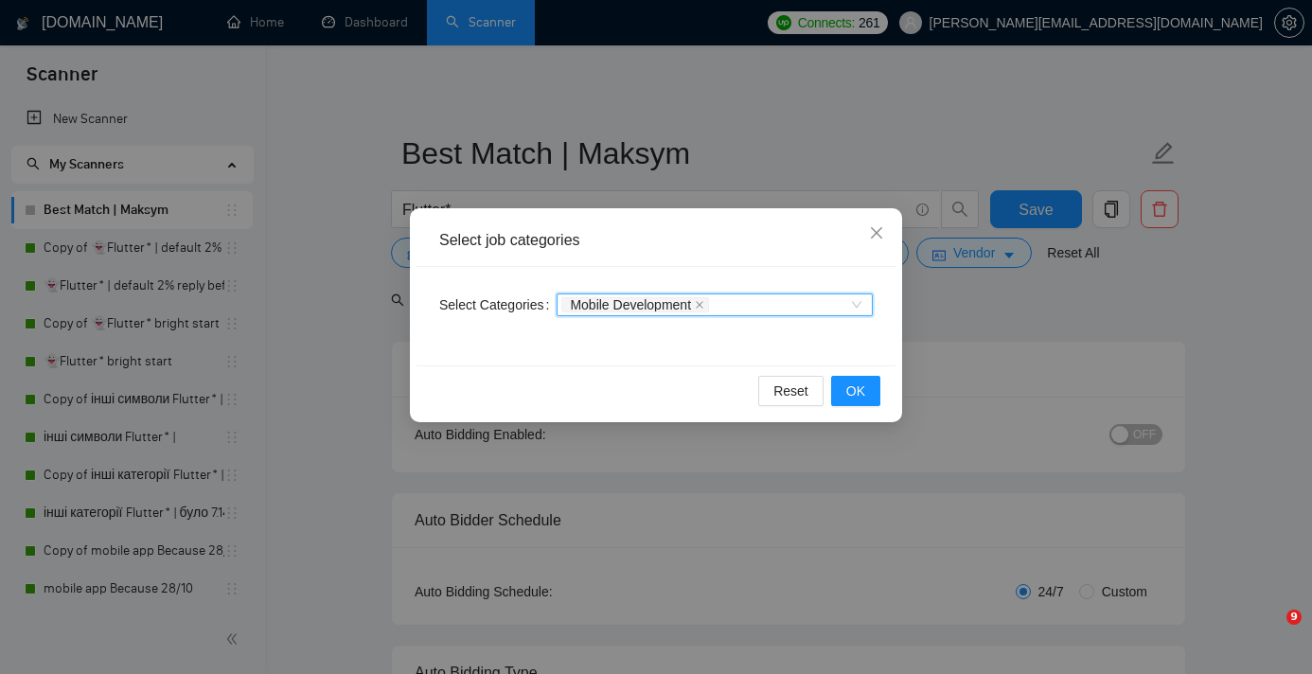  Describe the element at coordinates (790, 391) in the screenshot. I see `button: Reset` at that location.